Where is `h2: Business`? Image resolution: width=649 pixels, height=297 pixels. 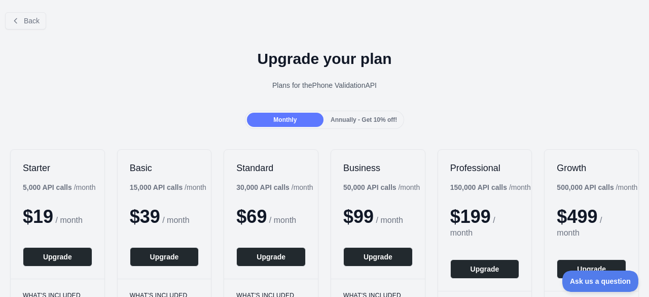
h2: Business is located at coordinates (378, 168).